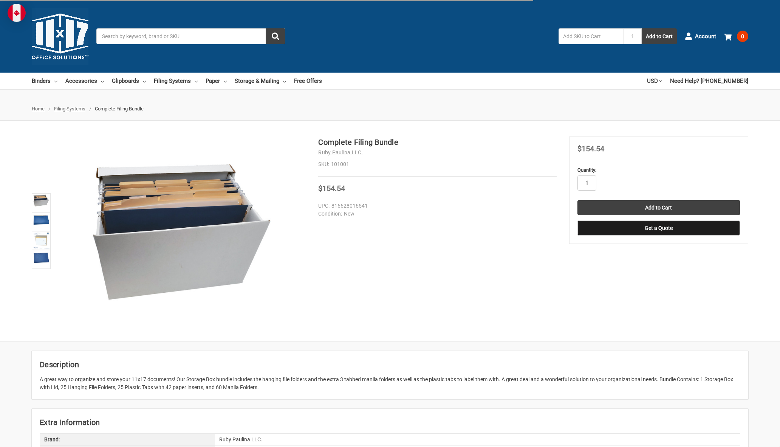  What do you see at coordinates (436, 206) in the screenshot?
I see `dd: 816628016541` at bounding box center [436, 206].